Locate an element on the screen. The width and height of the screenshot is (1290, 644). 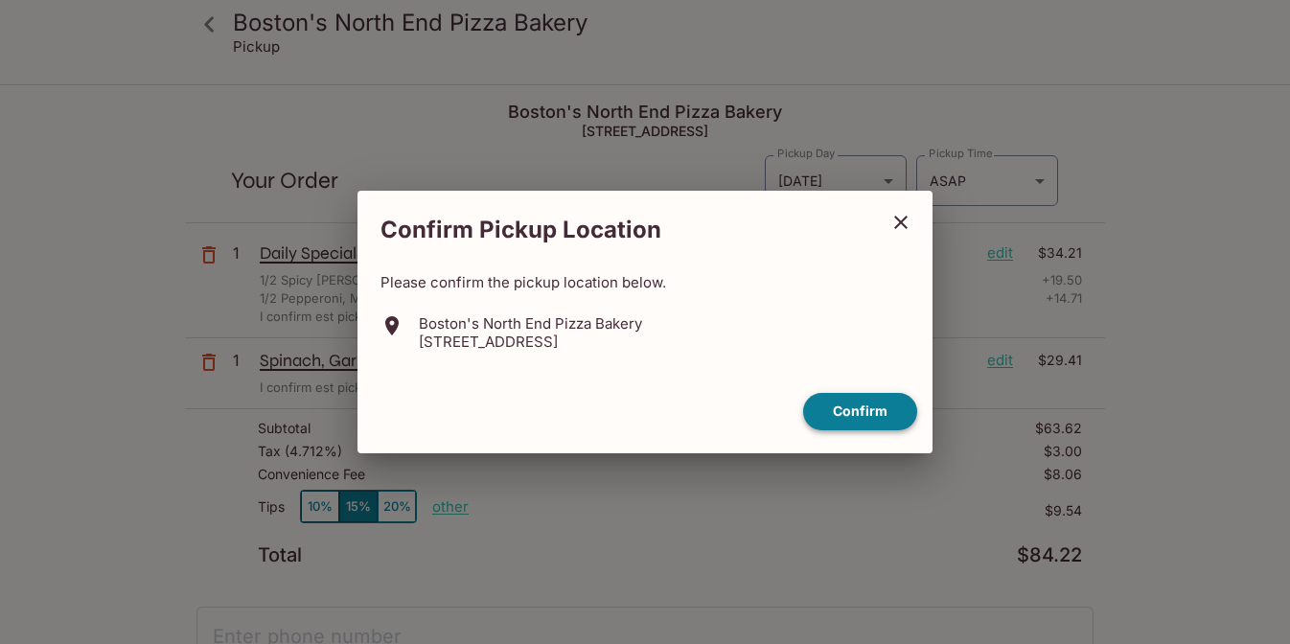
button: close is located at coordinates (901, 222).